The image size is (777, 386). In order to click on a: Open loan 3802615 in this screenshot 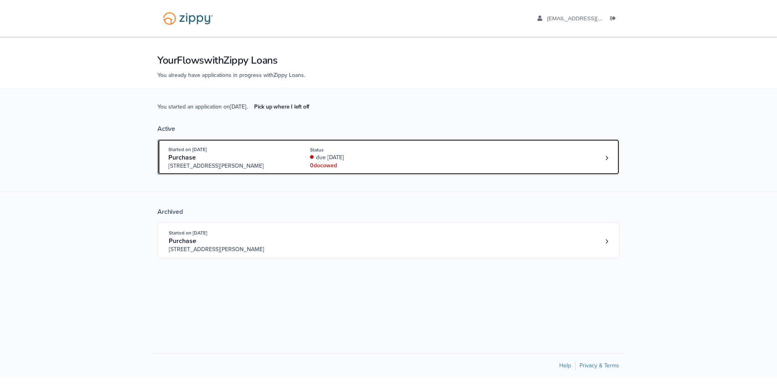, I will do `click(388, 240)`.